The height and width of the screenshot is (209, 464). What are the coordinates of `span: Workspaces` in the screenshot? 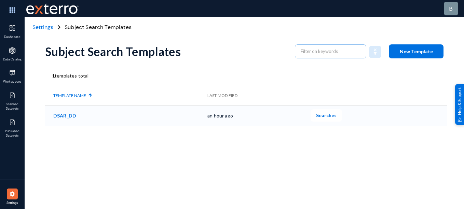 It's located at (12, 82).